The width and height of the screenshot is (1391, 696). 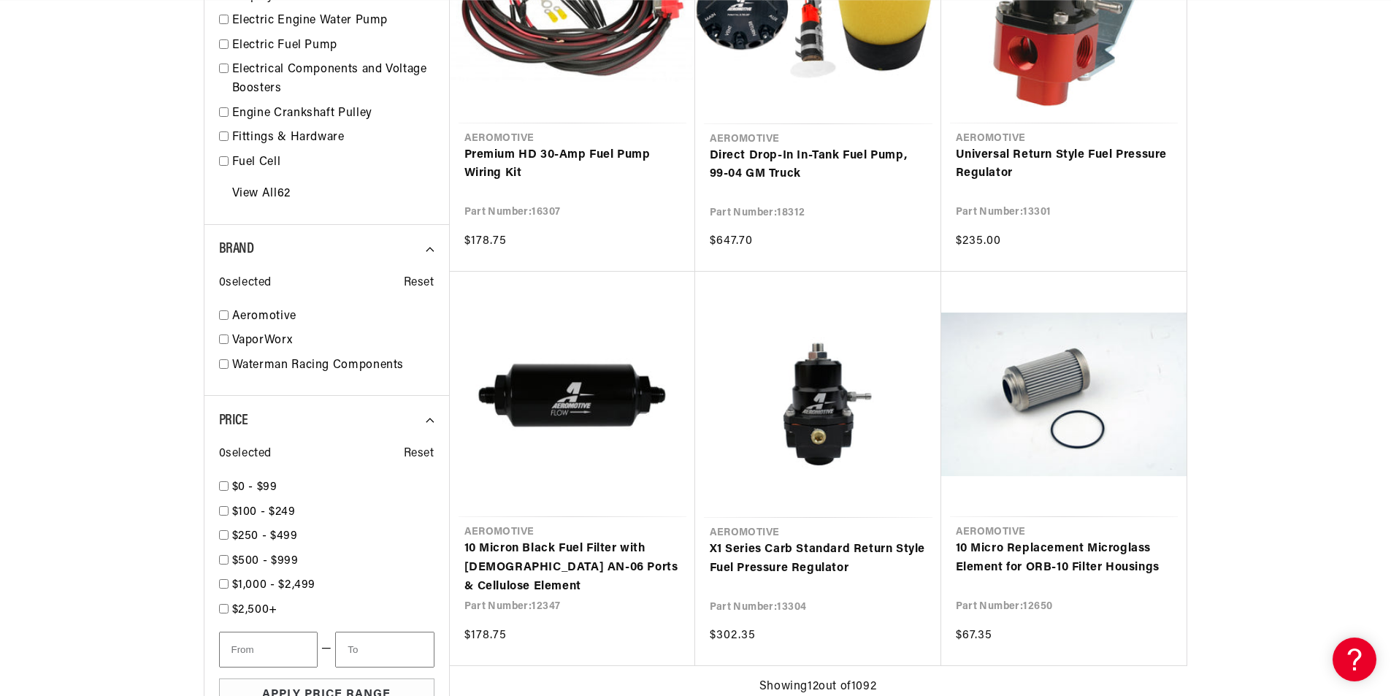 I want to click on span: $100 - $249, so click(x=264, y=512).